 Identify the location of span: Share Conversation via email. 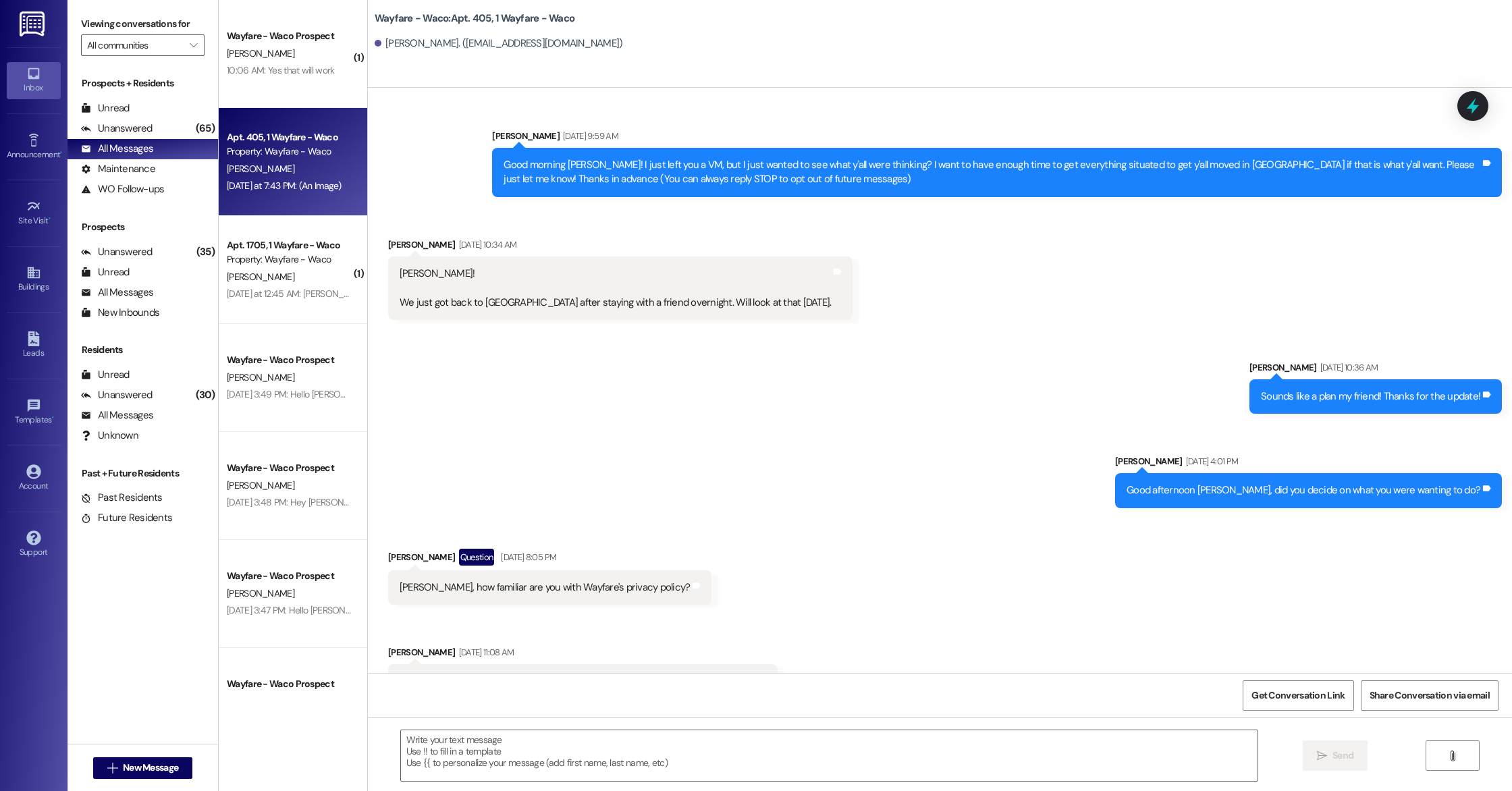
(1430, 695).